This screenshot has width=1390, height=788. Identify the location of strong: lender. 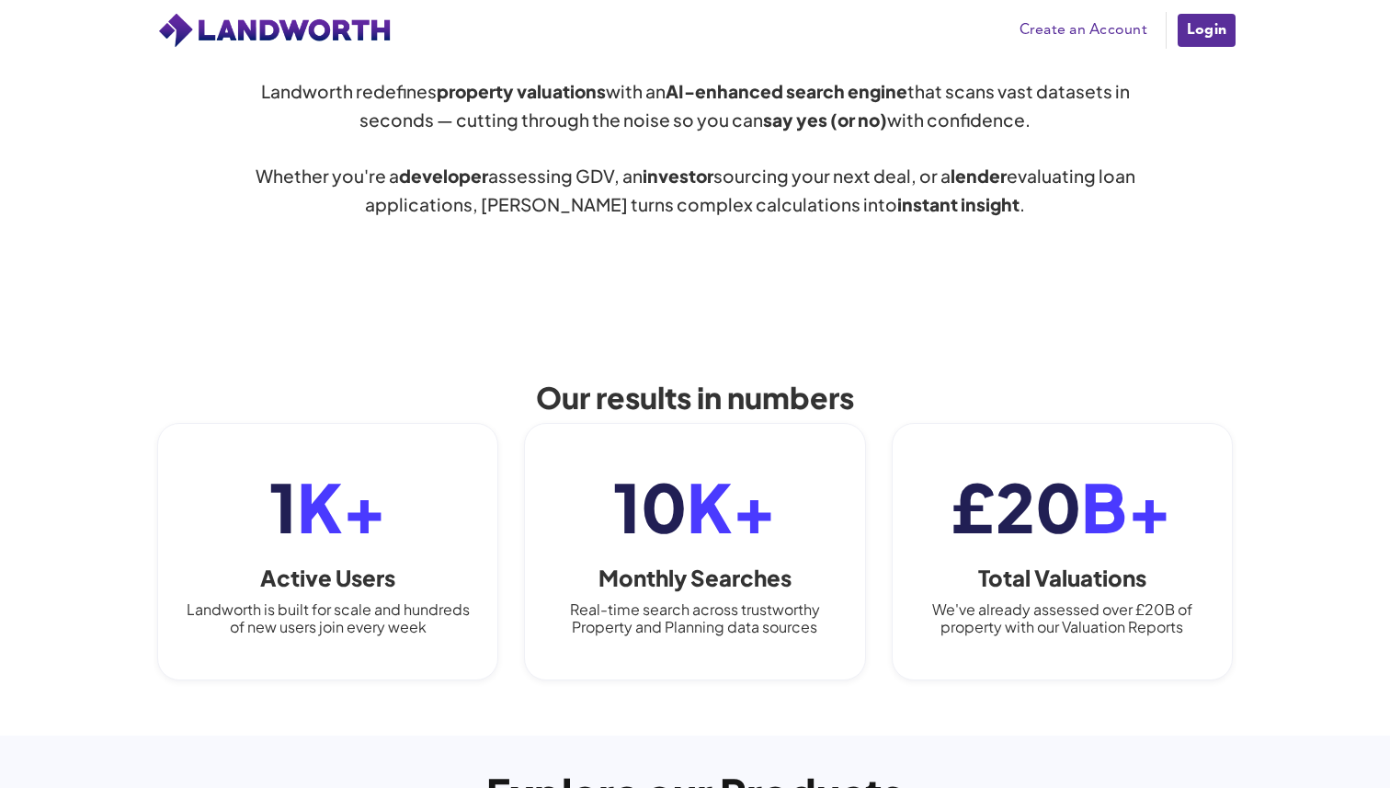
(978, 176).